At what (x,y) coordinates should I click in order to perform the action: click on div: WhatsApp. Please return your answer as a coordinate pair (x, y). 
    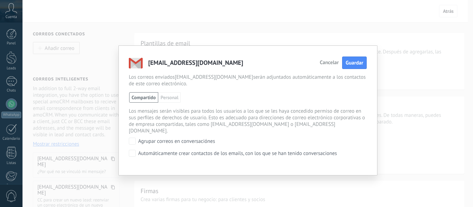
    Looking at the image, I should click on (11, 115).